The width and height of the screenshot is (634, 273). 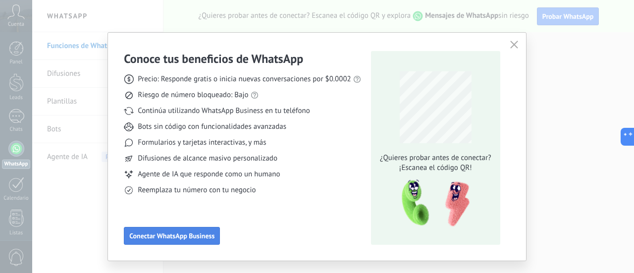 What do you see at coordinates (214, 58) in the screenshot?
I see `h3: Conoce tus beneficios de WhatsApp` at bounding box center [214, 58].